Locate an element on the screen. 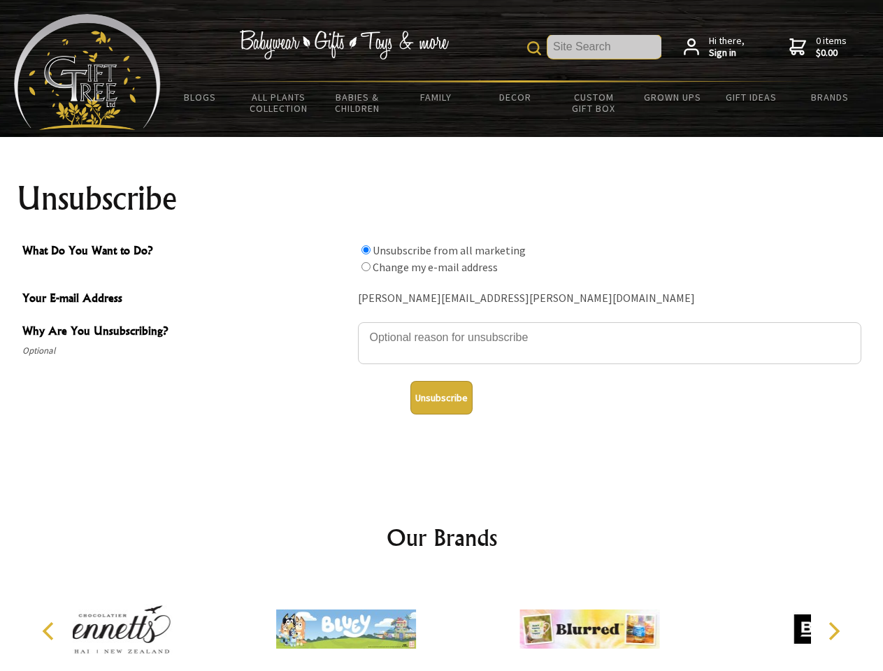  a: Gift Ideas is located at coordinates (751, 97).